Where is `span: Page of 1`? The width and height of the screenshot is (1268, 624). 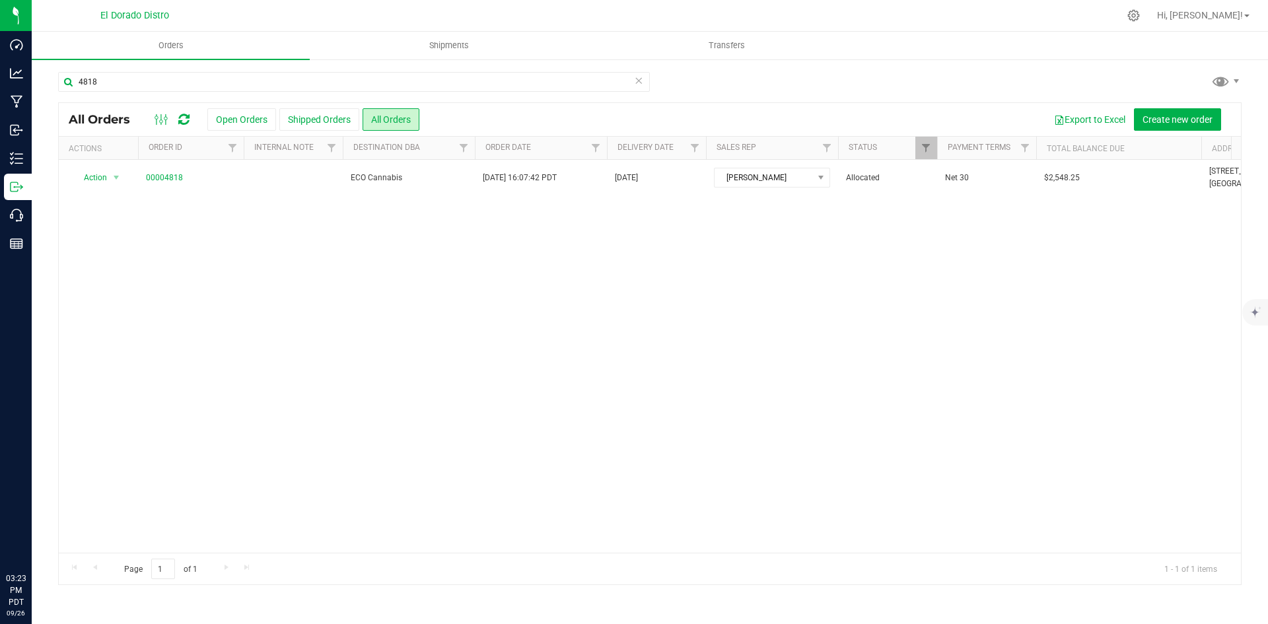
span: Page of 1 is located at coordinates (160, 569).